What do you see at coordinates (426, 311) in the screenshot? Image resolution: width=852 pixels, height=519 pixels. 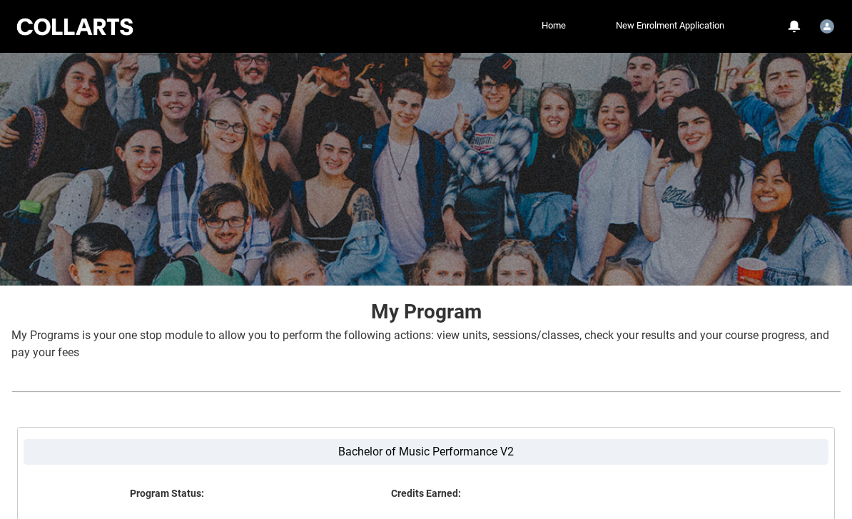 I see `strong: My Program` at bounding box center [426, 311].